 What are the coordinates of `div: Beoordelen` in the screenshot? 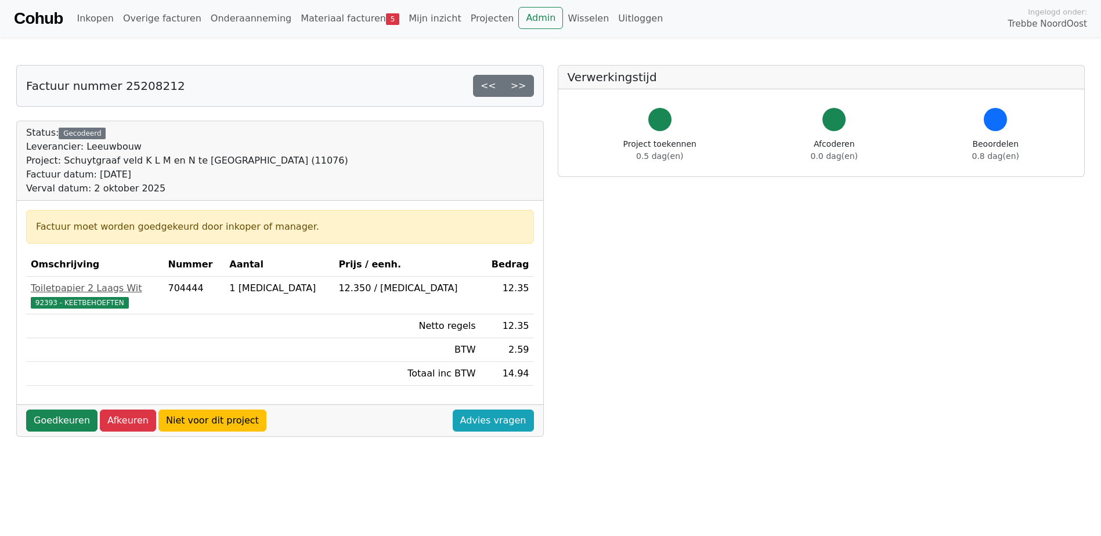 It's located at (996, 150).